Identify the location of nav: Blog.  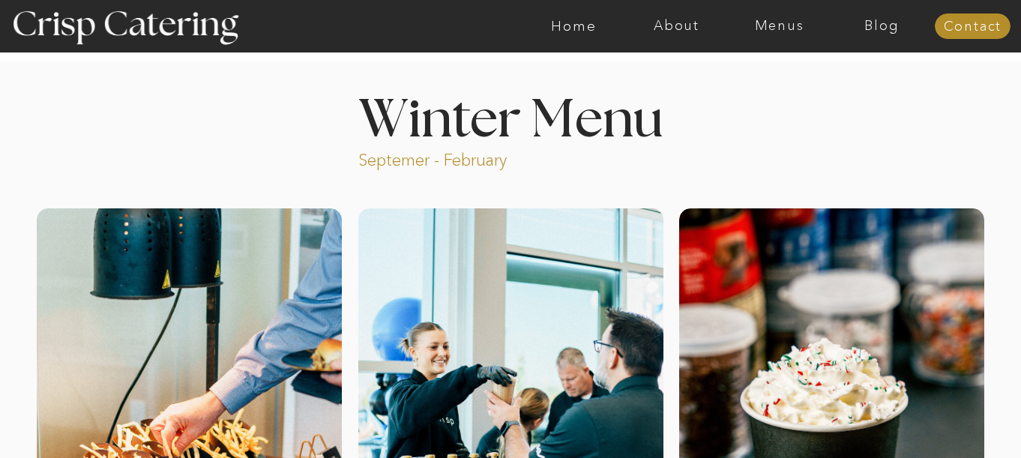
(882, 26).